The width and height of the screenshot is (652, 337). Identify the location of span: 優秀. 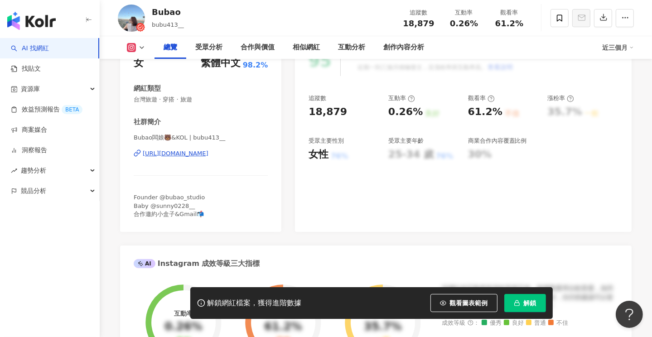
(492, 323).